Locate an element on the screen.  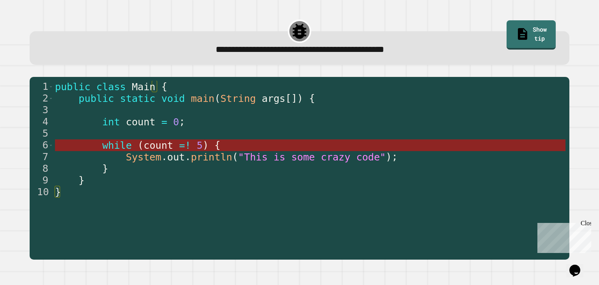
span: static is located at coordinates (138, 98).